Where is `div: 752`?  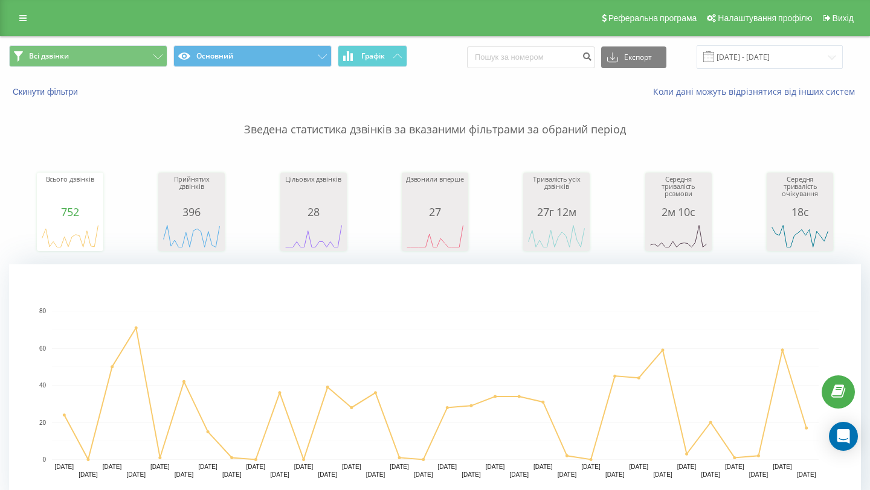 div: 752 is located at coordinates (70, 212).